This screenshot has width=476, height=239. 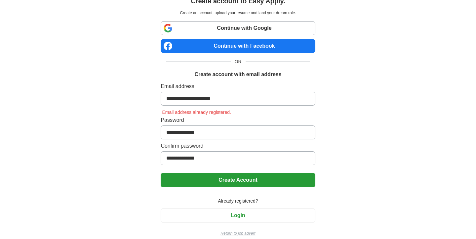 What do you see at coordinates (238, 201) in the screenshot?
I see `span: Already registered?` at bounding box center [238, 201].